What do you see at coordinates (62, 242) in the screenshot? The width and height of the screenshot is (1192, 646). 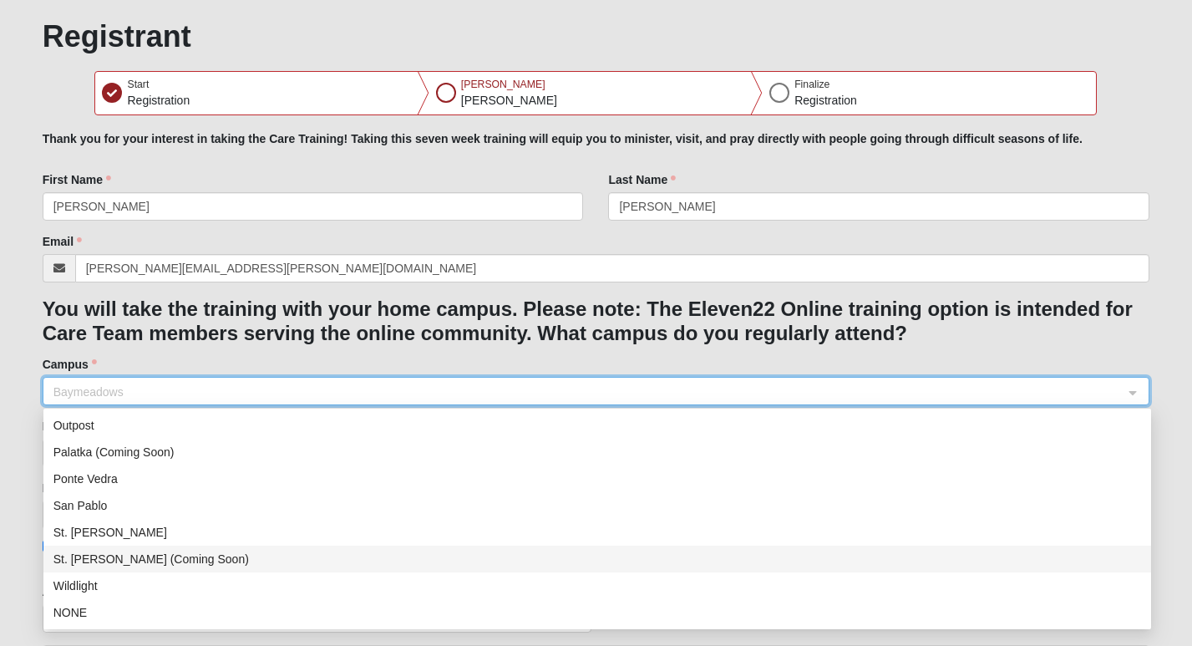 I see `label: Email` at bounding box center [62, 242].